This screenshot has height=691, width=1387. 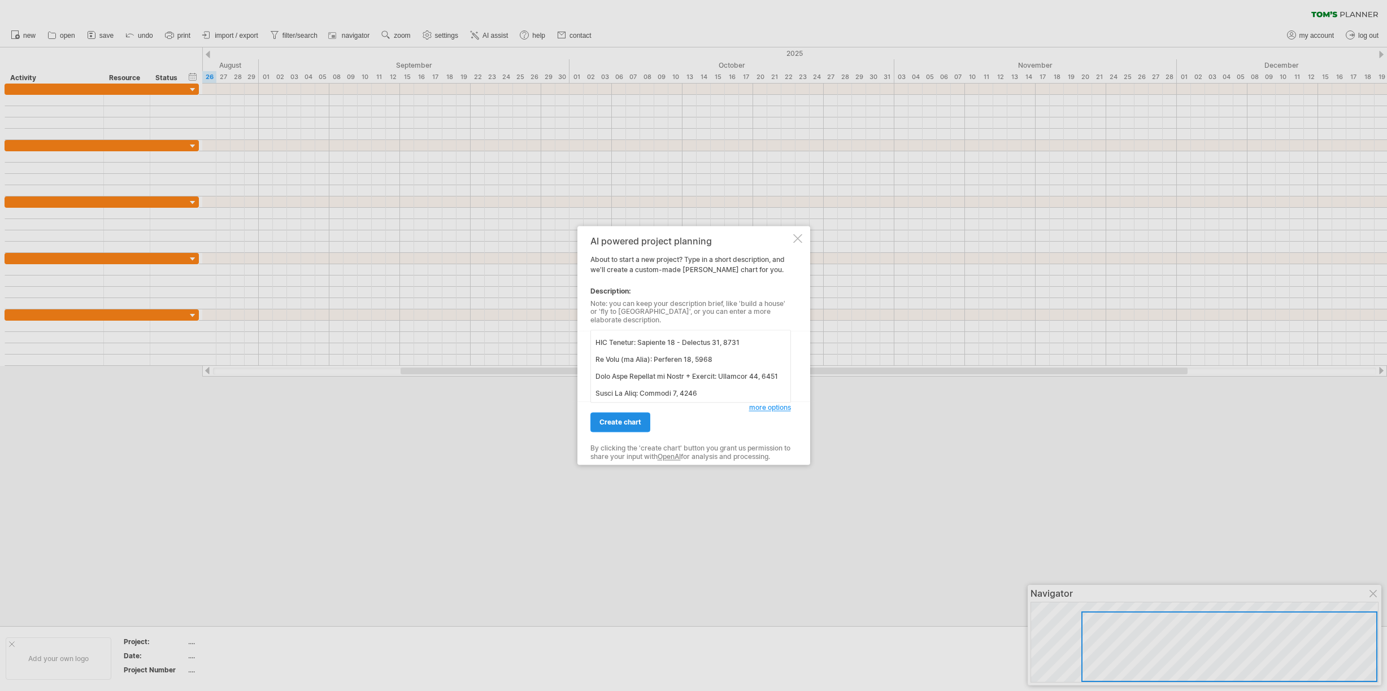 What do you see at coordinates (690, 345) in the screenshot?
I see `div: About to start a new project? Type in a short description, and we'll create a custom-made [PERSON...` at bounding box center [690, 345].